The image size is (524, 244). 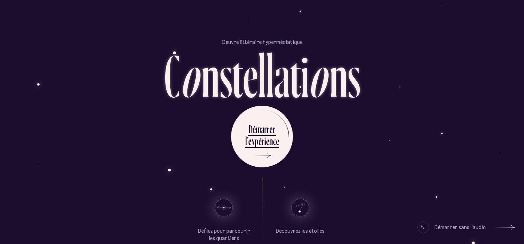 What do you see at coordinates (460, 228) in the screenshot?
I see `div: Démarrer sans l’audio` at bounding box center [460, 228].